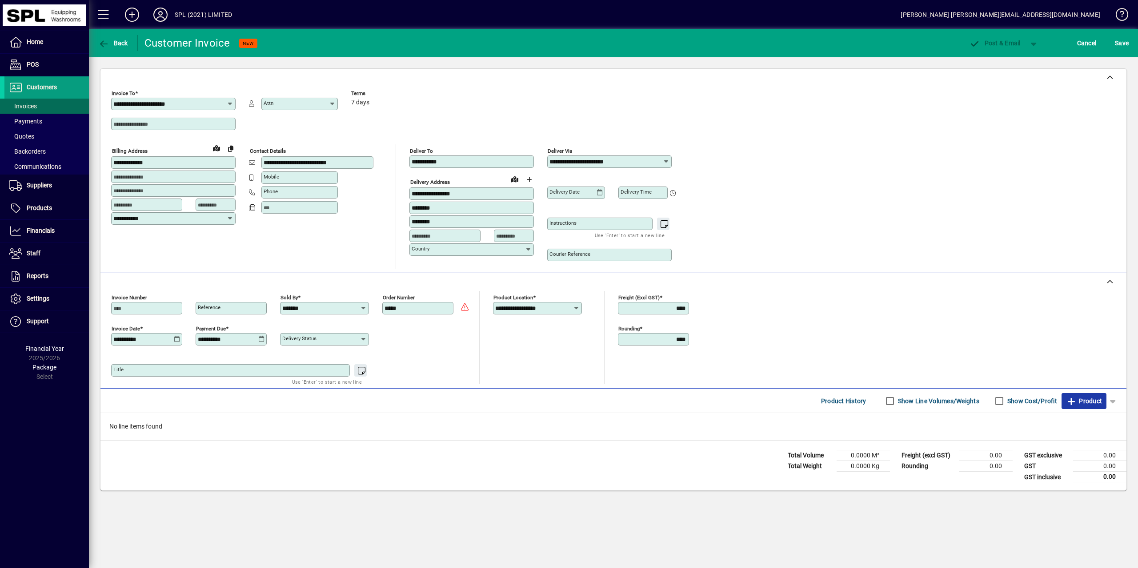  What do you see at coordinates (928, 467) in the screenshot?
I see `td: Rounding` at bounding box center [928, 467].